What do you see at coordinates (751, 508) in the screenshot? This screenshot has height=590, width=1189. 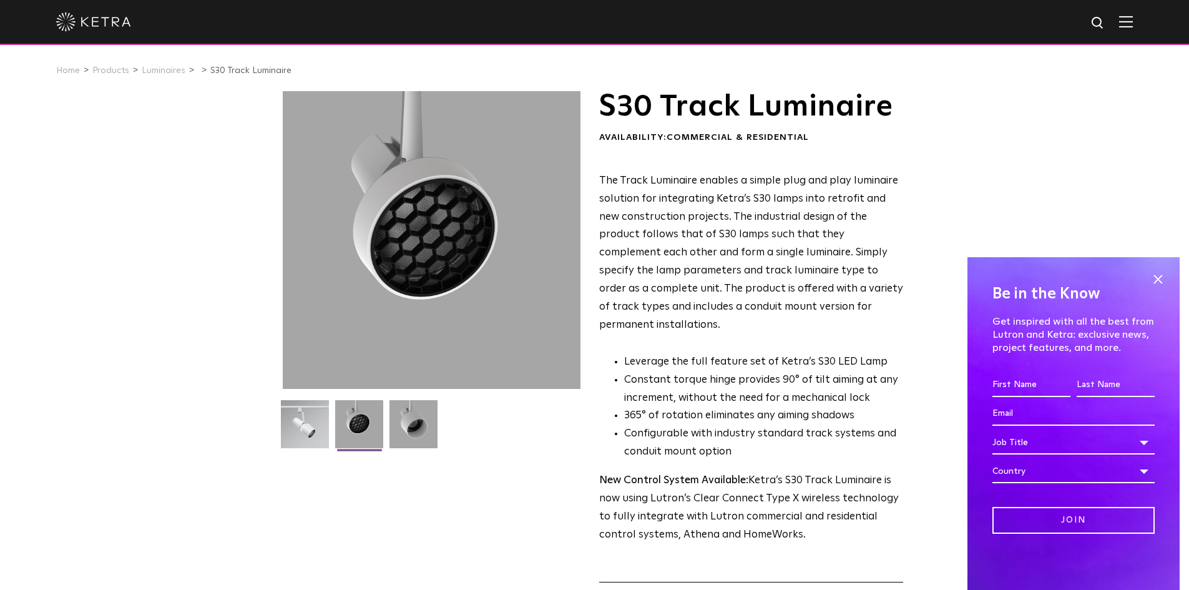 I see `p: Ketra’s S30 Track Luminaire is now using Lutron’s Clear Connect Type X wireless technology to ful...` at bounding box center [751, 508].